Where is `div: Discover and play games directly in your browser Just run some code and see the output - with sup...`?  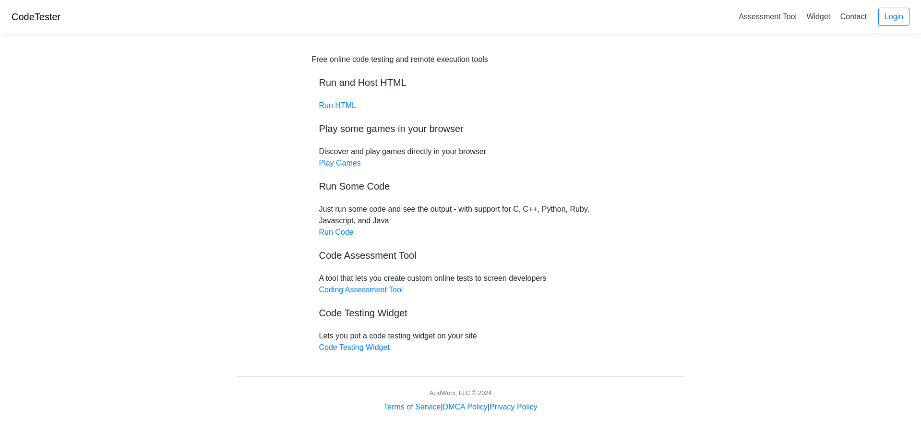
div: Discover and play games directly in your browser Just run some code and see the output - with sup... is located at coordinates (461, 203).